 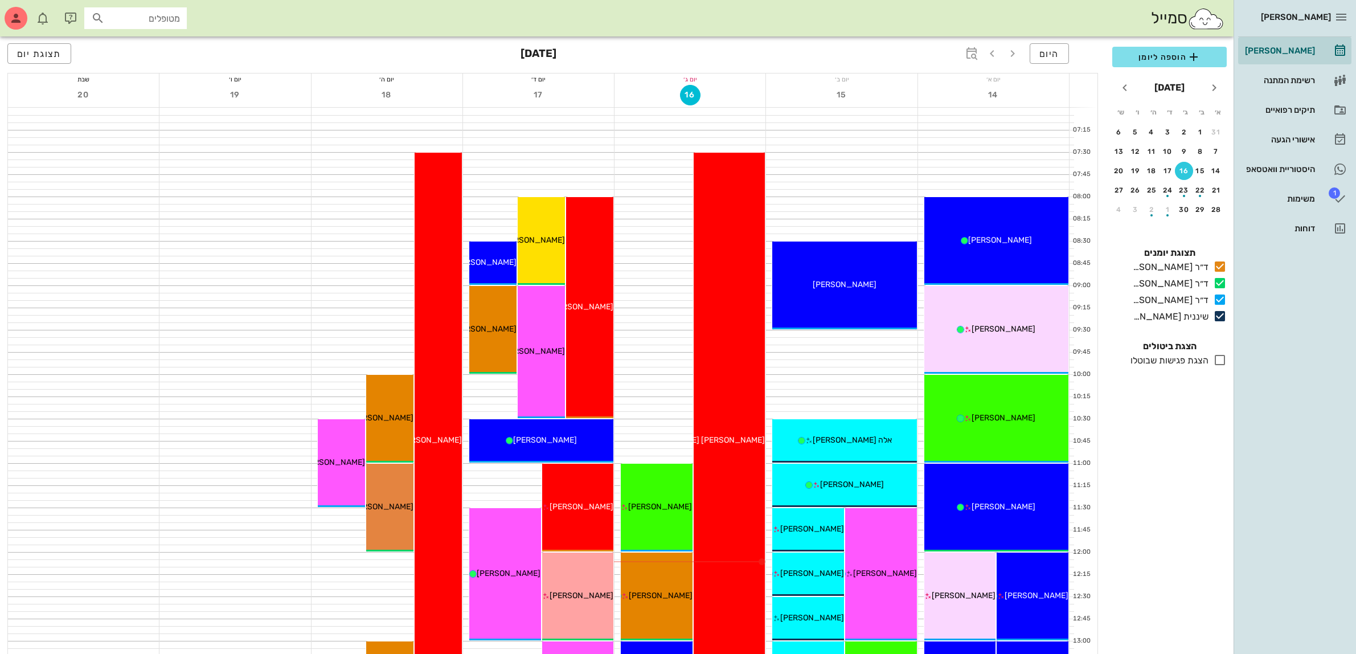 What do you see at coordinates (1184, 210) in the screenshot?
I see `button: 30` at bounding box center [1184, 210].